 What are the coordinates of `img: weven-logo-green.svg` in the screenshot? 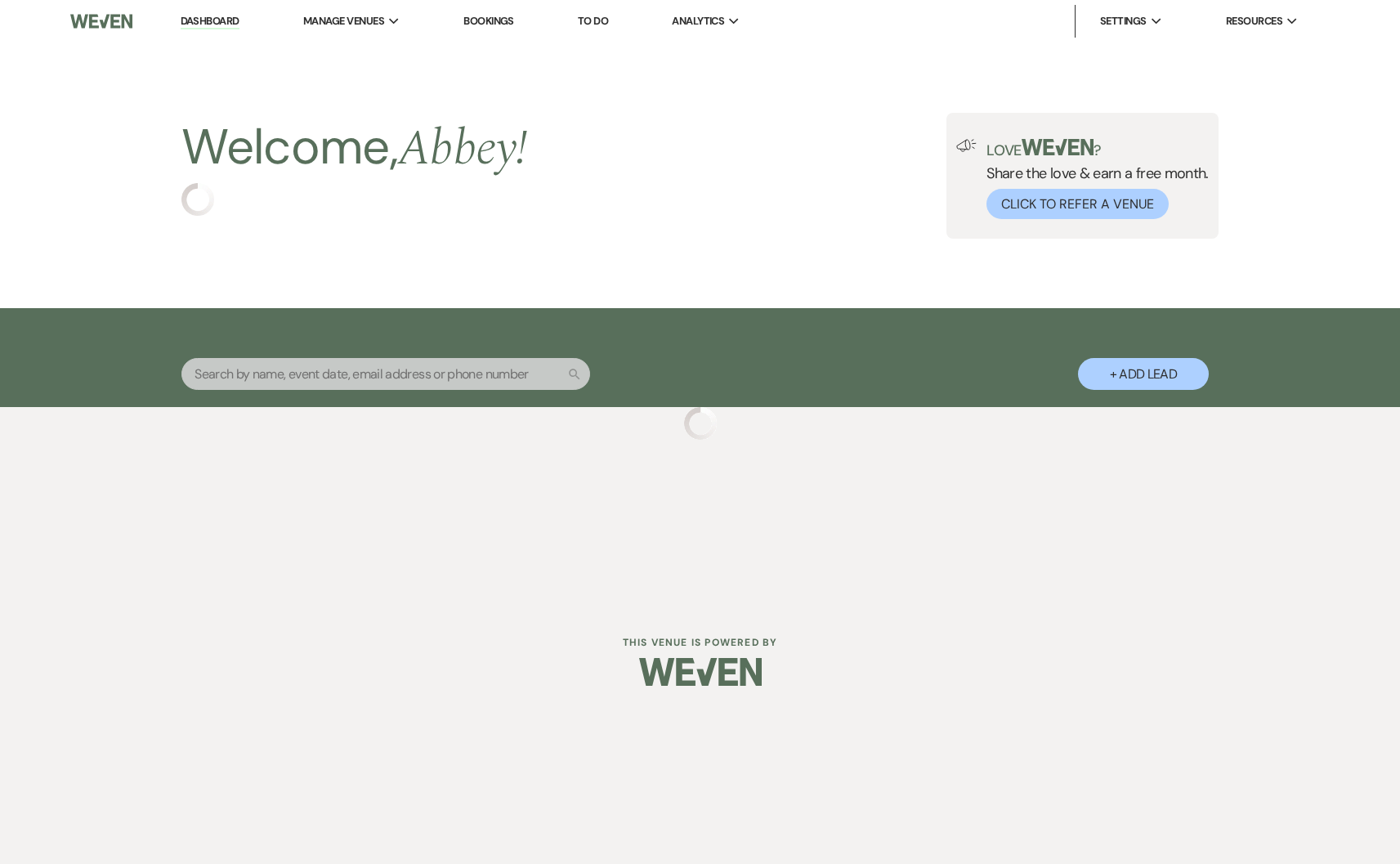 It's located at (1057, 147).